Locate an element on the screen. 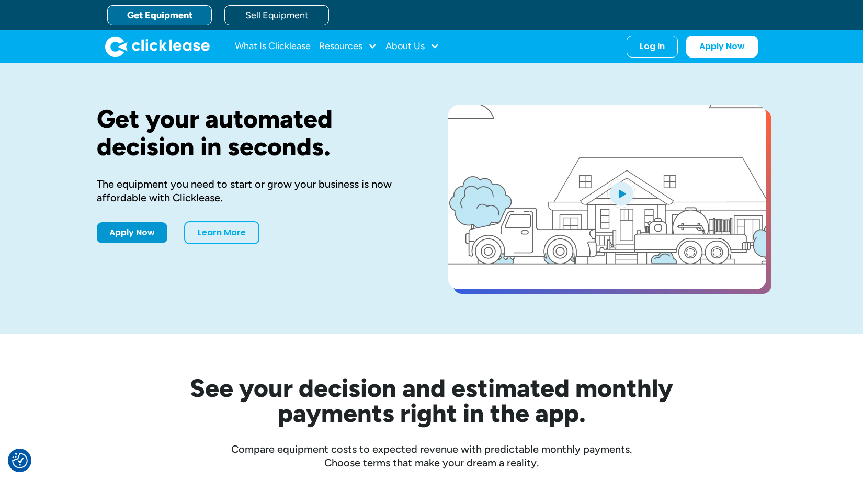 The height and width of the screenshot is (480, 863). div: Compare equipment costs to expected revenue with predictable monthly payments. Choose terms that ... is located at coordinates (432, 456).